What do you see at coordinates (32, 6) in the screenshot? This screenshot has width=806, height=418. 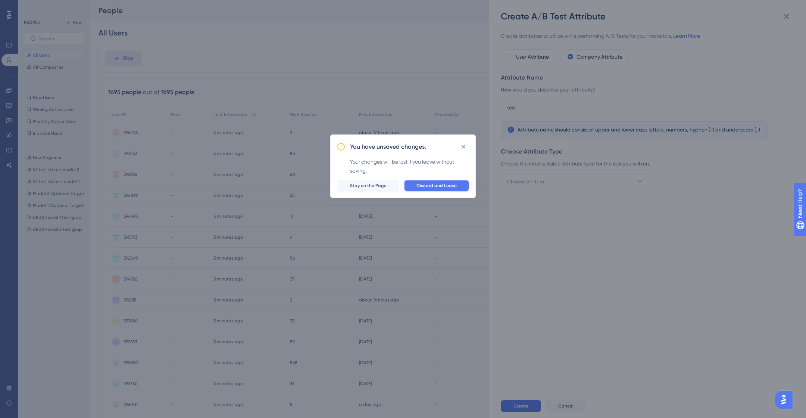 I see `span: Need Help?` at bounding box center [32, 6].